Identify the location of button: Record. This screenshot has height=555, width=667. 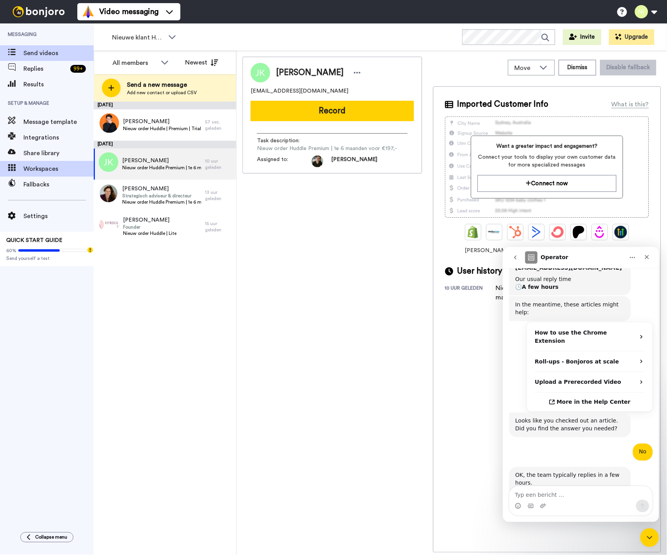
(332, 111).